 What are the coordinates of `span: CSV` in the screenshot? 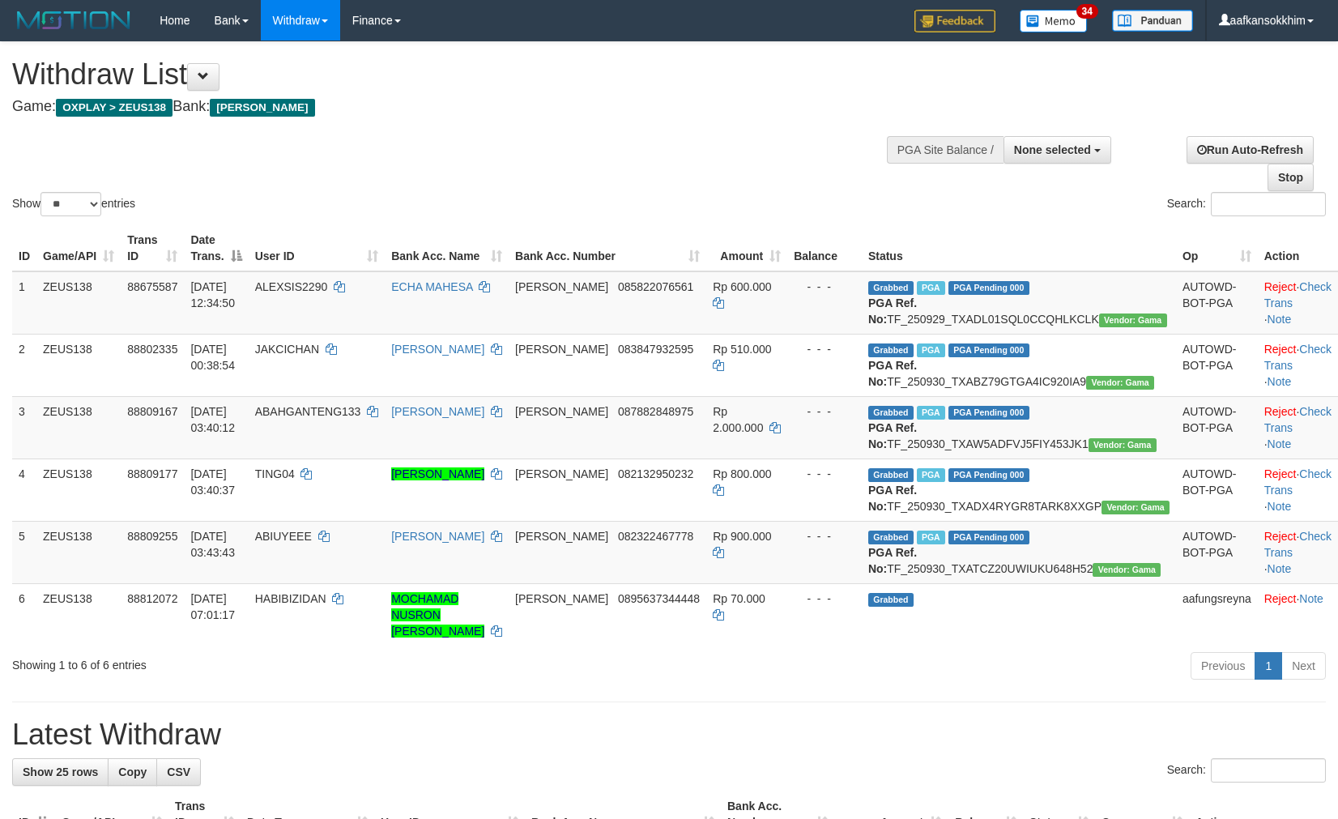 It's located at (178, 772).